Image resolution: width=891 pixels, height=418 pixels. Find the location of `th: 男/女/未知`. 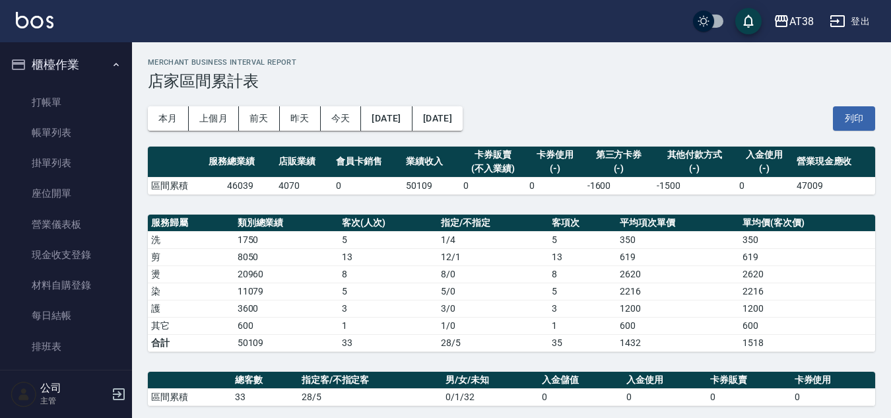

th: 男/女/未知 is located at coordinates (491, 380).